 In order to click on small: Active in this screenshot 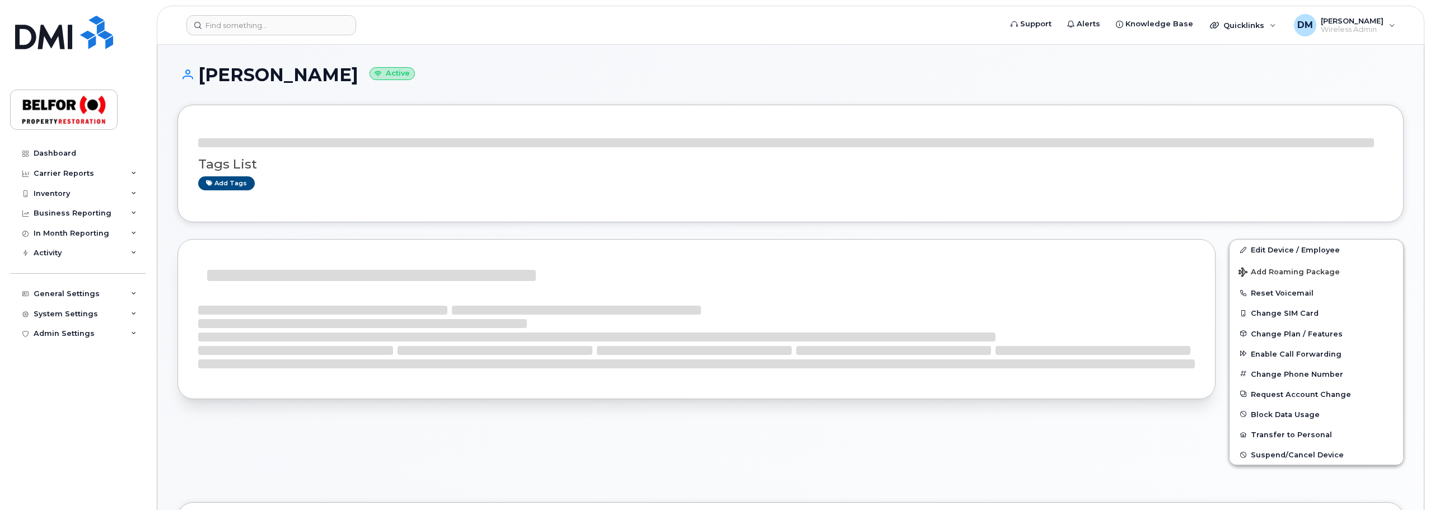, I will do `click(392, 73)`.